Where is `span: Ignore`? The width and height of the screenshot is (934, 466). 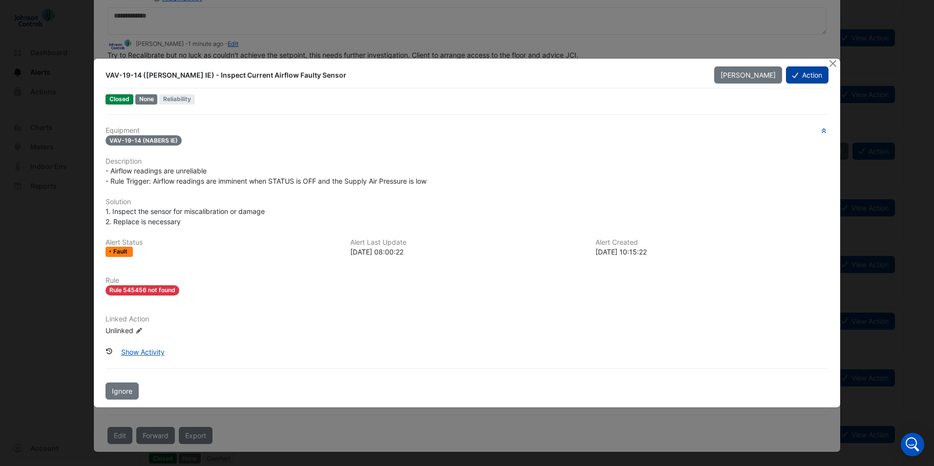 span: Ignore is located at coordinates (122, 391).